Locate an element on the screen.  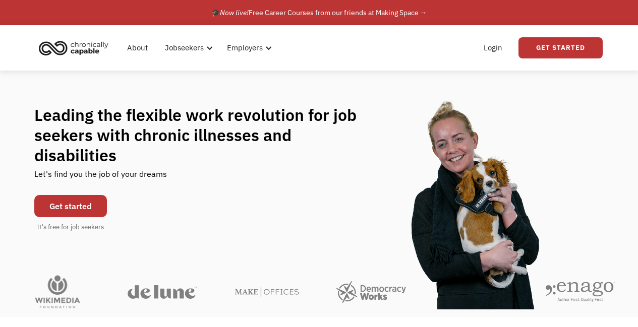
a: home is located at coordinates (76, 48).